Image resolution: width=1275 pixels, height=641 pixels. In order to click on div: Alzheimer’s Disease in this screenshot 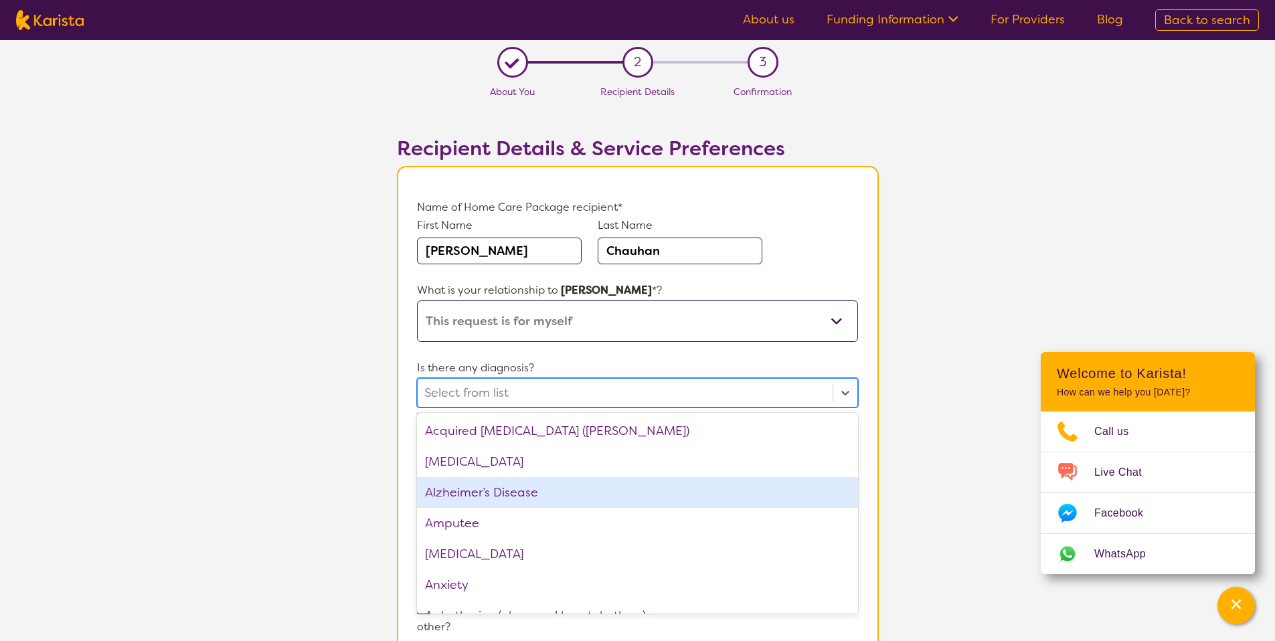, I will do `click(637, 493)`.